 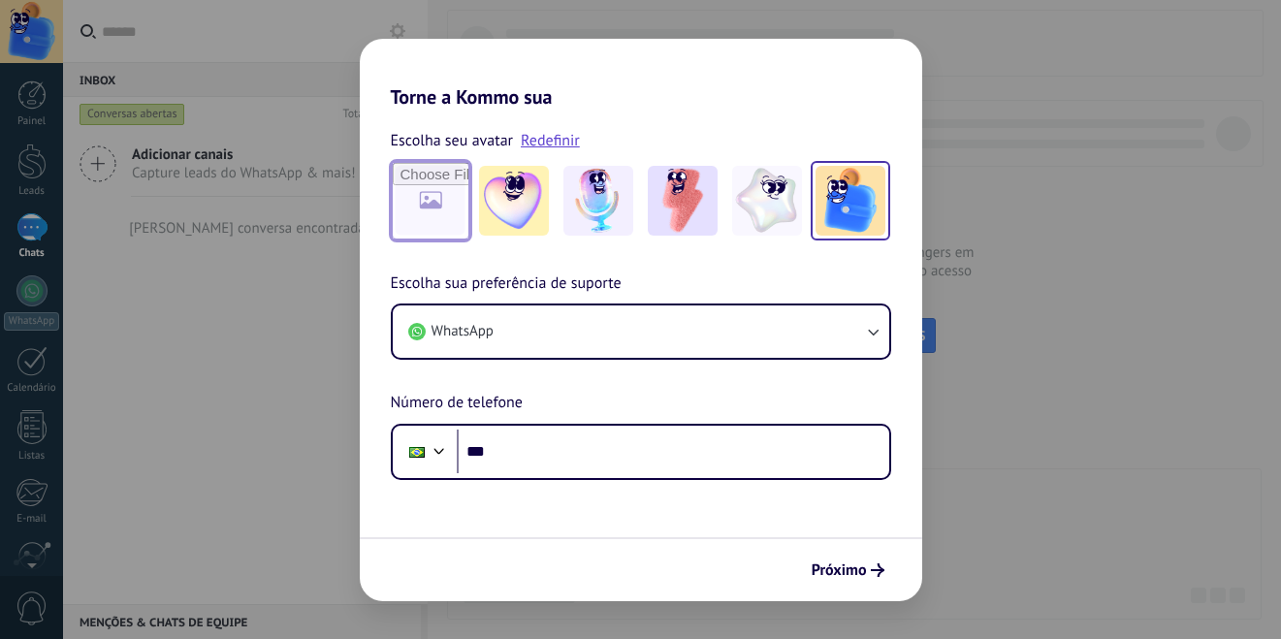 What do you see at coordinates (767, 201) in the screenshot?
I see `img: -4.jpeg` at bounding box center [767, 201].